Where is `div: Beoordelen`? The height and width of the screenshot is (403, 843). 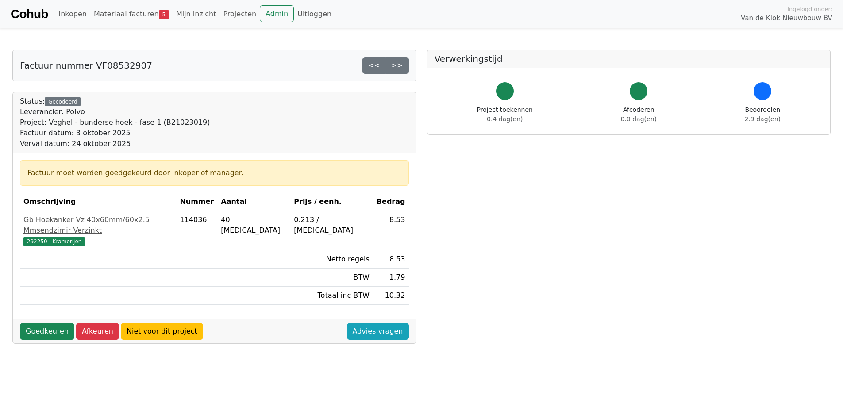 div: Beoordelen is located at coordinates (763, 115).